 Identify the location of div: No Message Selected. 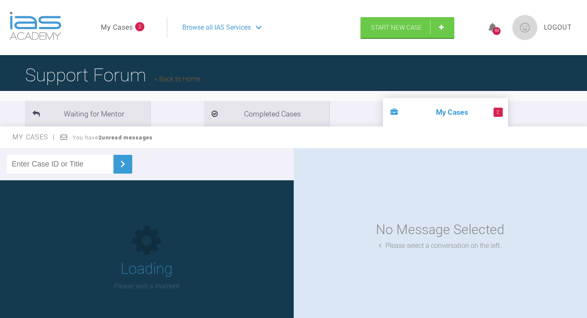
(440, 230).